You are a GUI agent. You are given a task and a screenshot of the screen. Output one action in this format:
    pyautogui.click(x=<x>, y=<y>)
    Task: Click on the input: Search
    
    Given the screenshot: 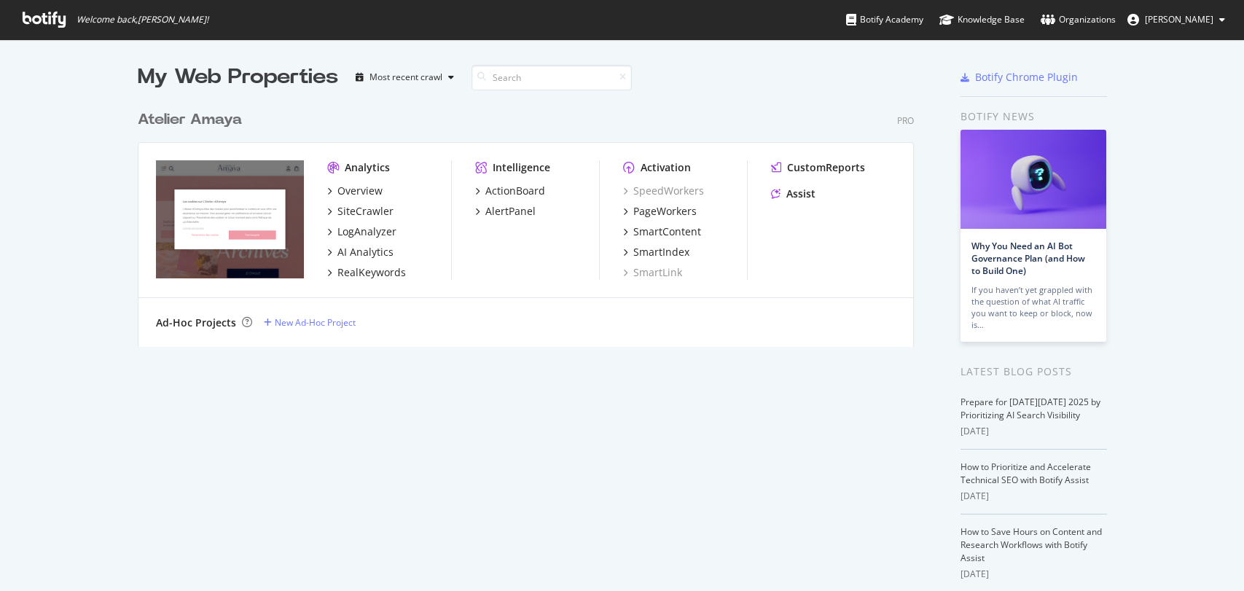 What is the action you would take?
    pyautogui.click(x=552, y=77)
    